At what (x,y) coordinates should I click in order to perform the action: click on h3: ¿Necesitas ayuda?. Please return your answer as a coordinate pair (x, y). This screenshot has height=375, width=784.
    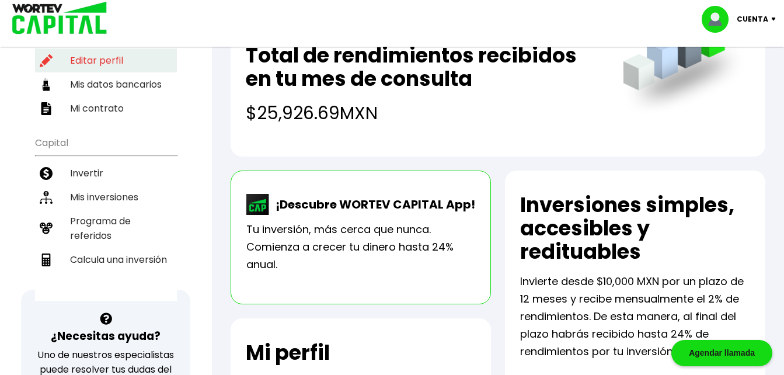
    Looking at the image, I should click on (106, 336).